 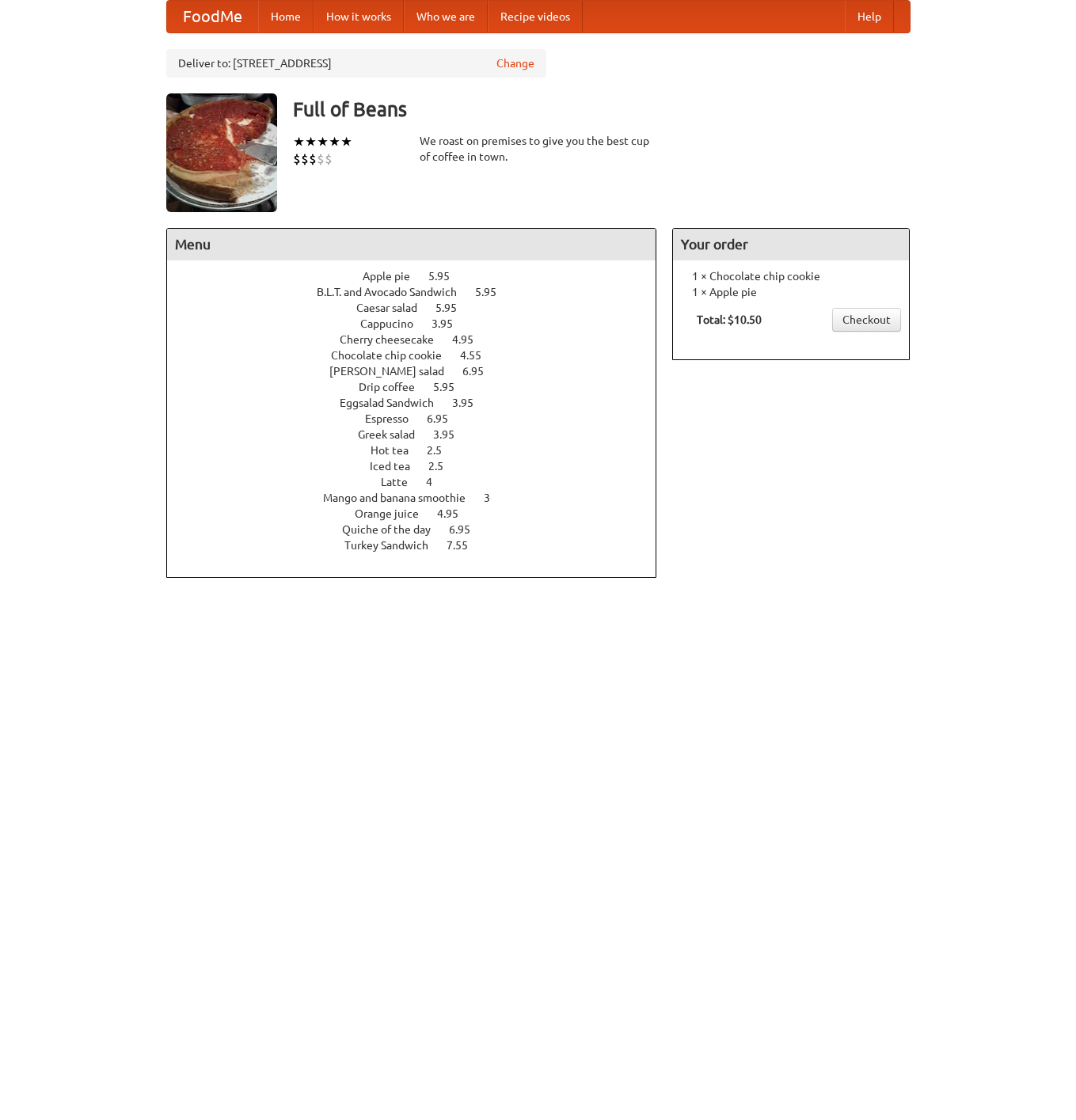 I want to click on span: Eggsalad Sandwich, so click(x=394, y=403).